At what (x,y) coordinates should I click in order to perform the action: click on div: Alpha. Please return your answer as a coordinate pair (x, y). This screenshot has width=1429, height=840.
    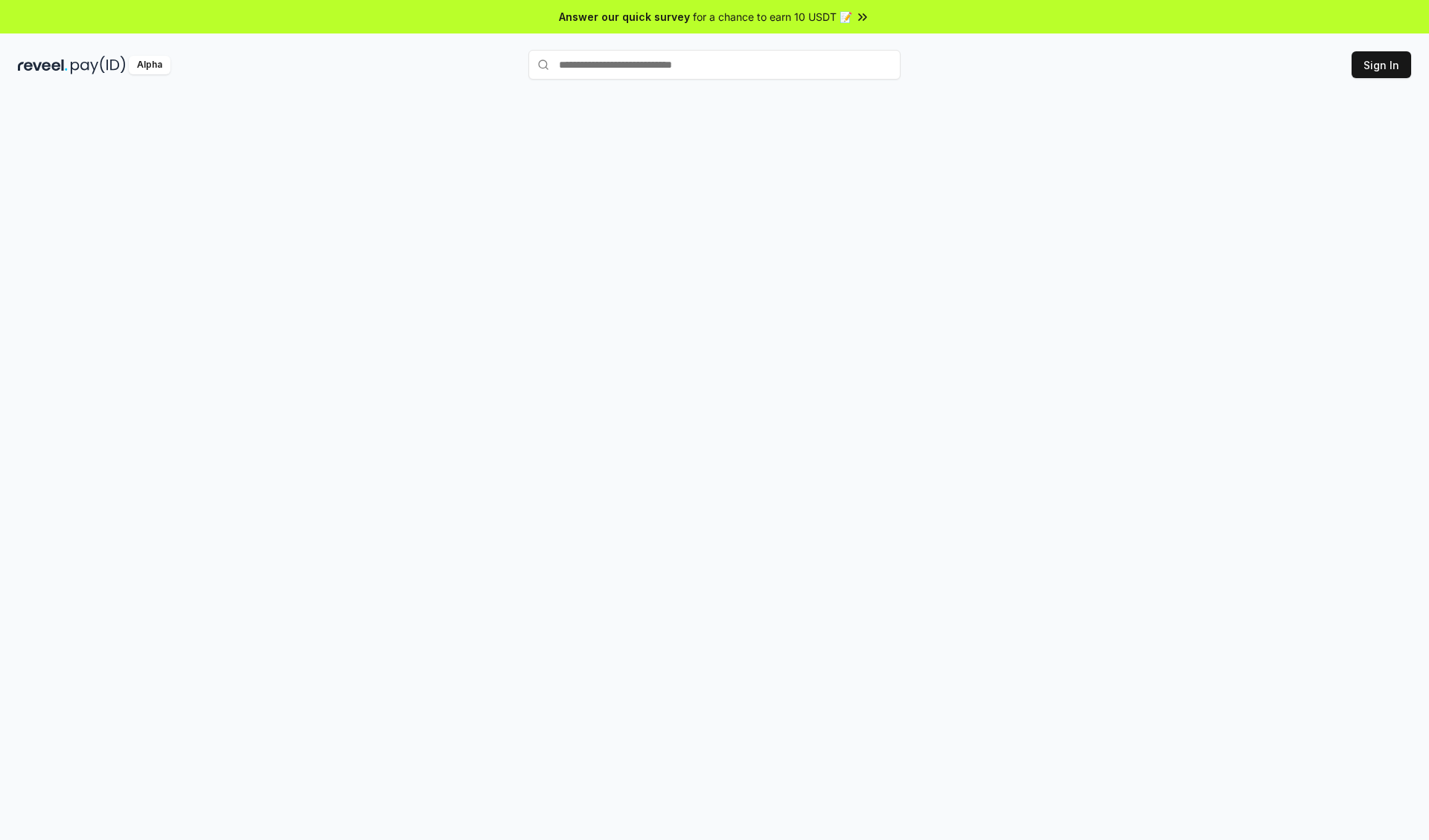
    Looking at the image, I should click on (150, 65).